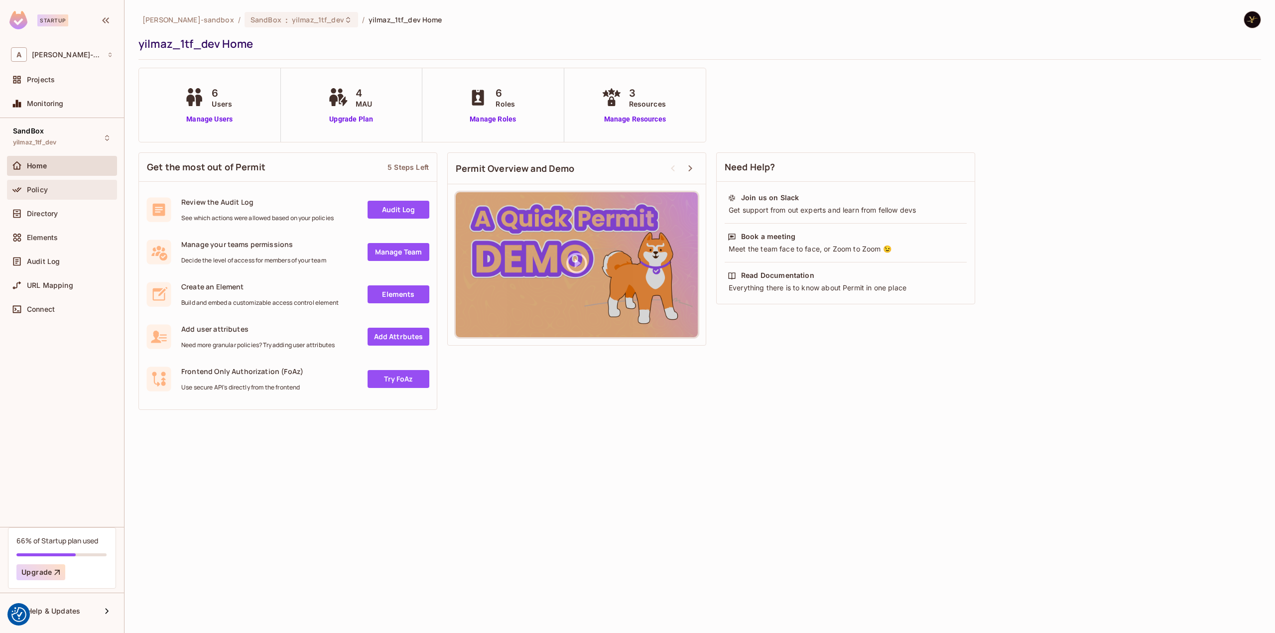  I want to click on img: Yilmaz Alizadeh, so click(1252, 19).